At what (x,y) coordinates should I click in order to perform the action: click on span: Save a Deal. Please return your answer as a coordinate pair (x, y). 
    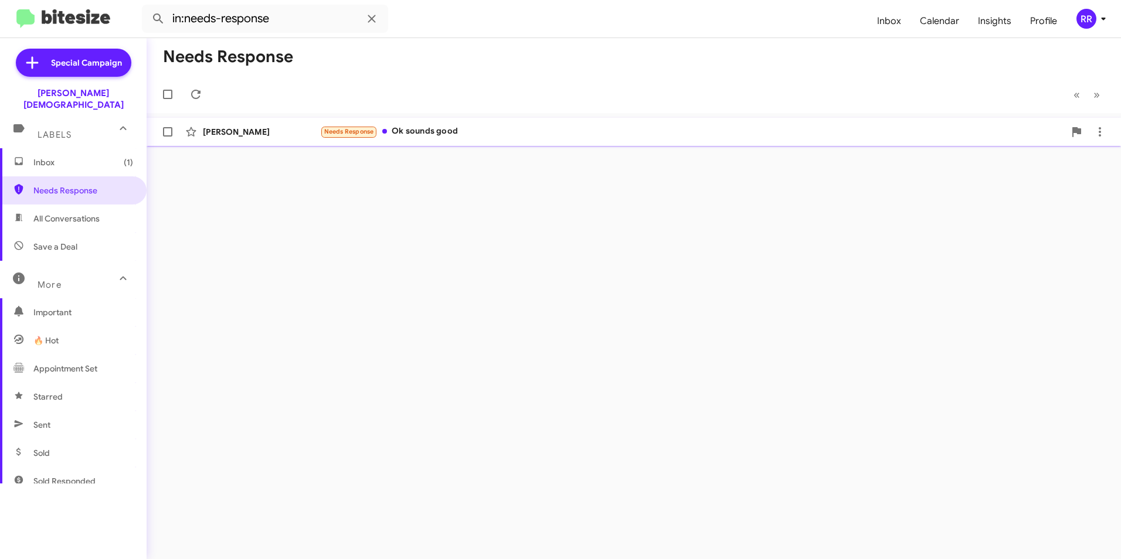
    Looking at the image, I should click on (55, 247).